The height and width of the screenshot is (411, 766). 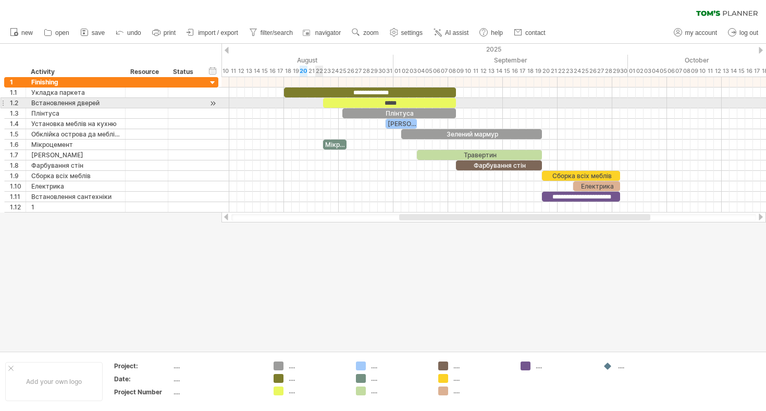 I want to click on a: new, so click(x=21, y=33).